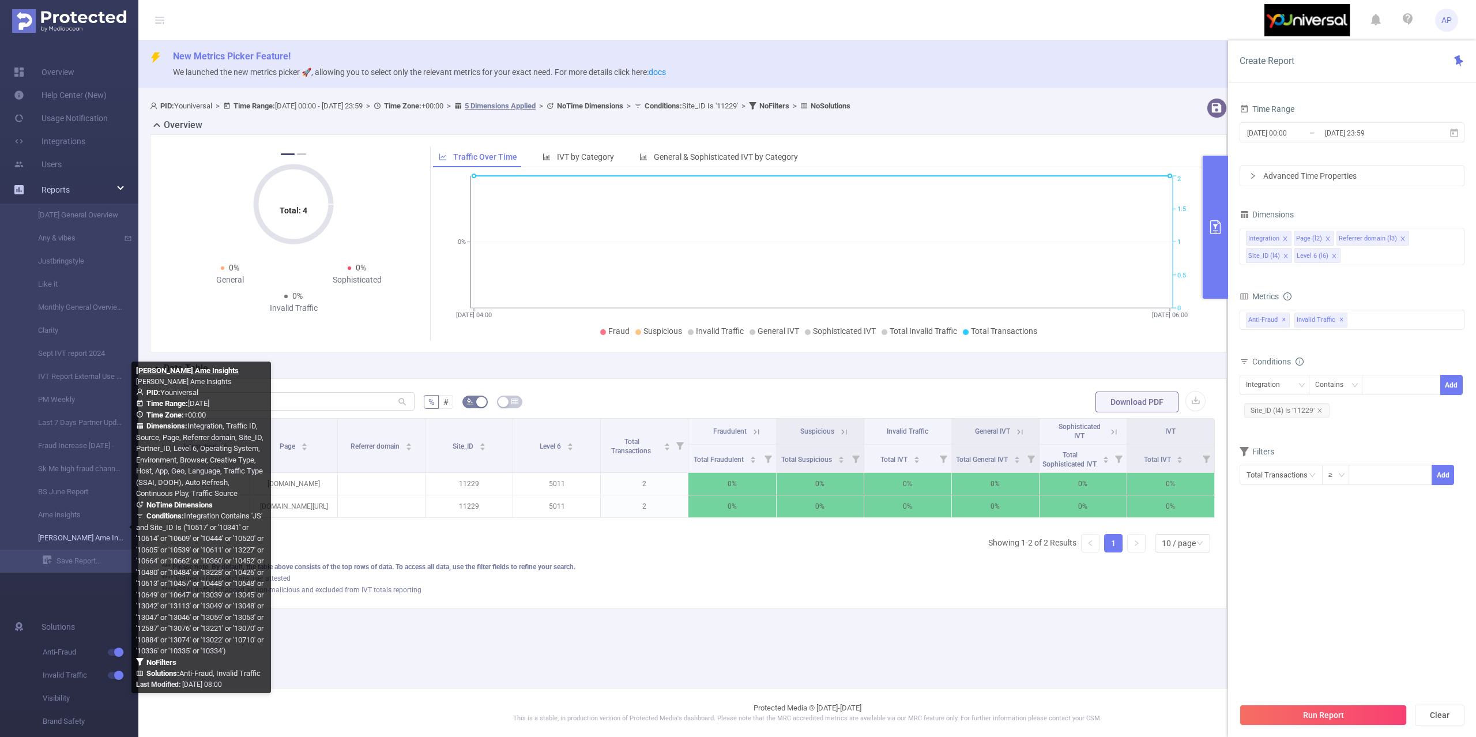 The image size is (1476, 737). Describe the element at coordinates (1179, 242) in the screenshot. I see `tspan: 1` at that location.